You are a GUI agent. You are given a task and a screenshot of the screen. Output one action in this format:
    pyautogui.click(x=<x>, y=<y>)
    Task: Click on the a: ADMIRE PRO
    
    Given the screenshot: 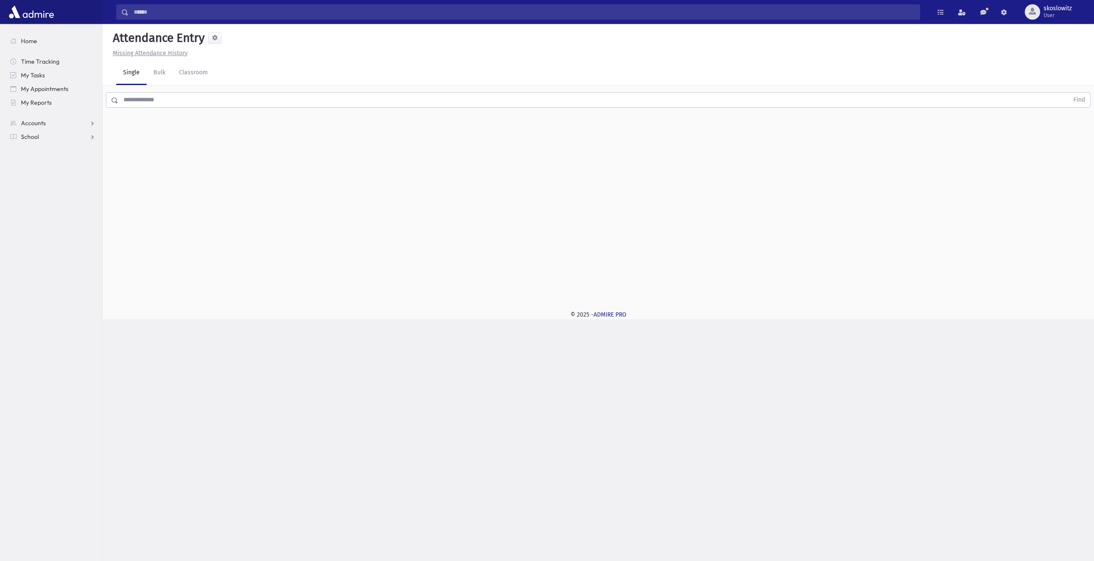 What is the action you would take?
    pyautogui.click(x=610, y=315)
    